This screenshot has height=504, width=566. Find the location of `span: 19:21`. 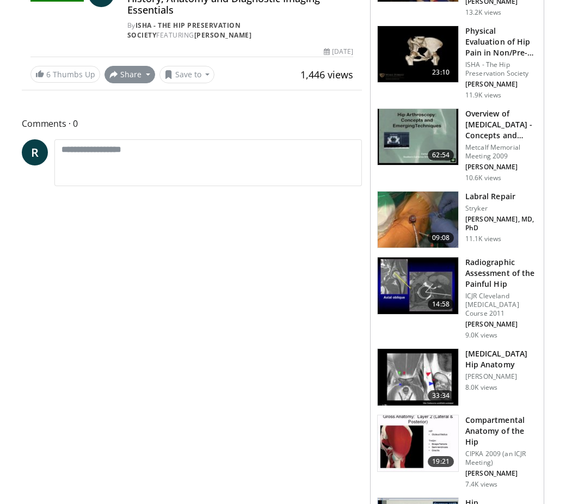

span: 19:21 is located at coordinates (441, 461).